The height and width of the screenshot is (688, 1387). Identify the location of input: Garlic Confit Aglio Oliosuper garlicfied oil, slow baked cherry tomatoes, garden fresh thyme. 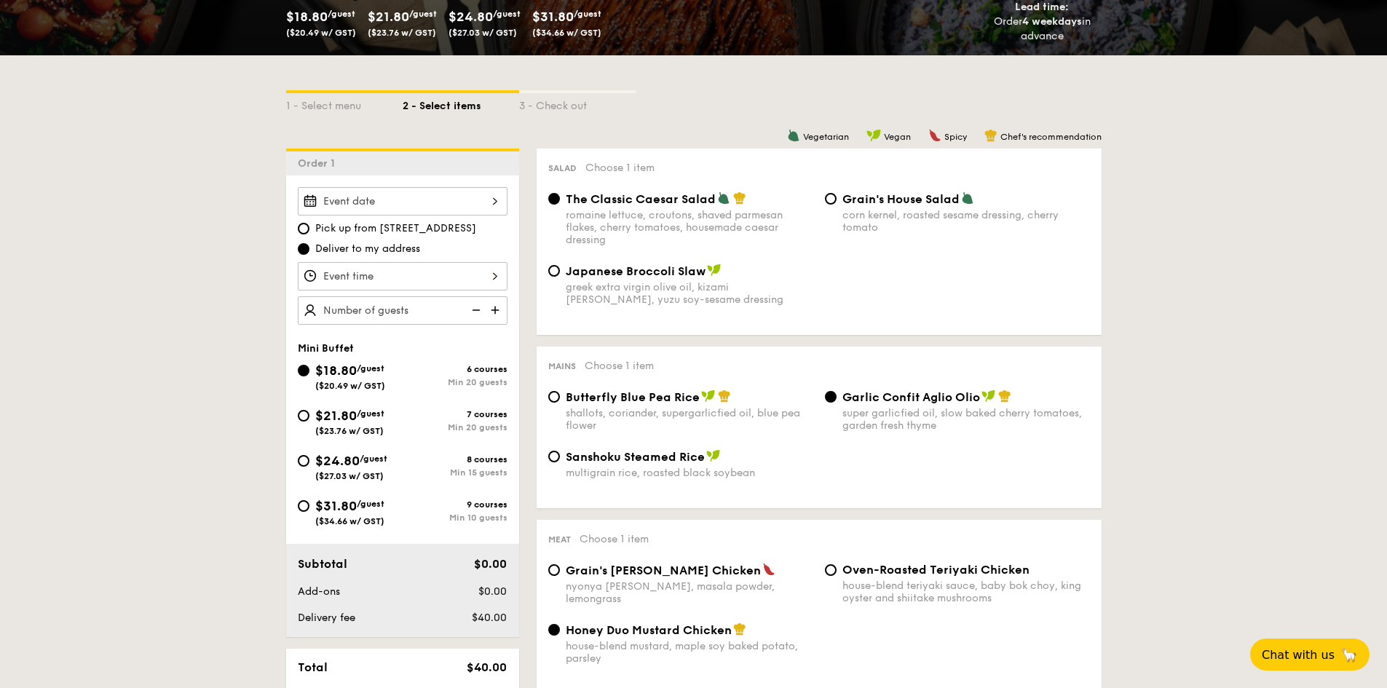
(831, 397).